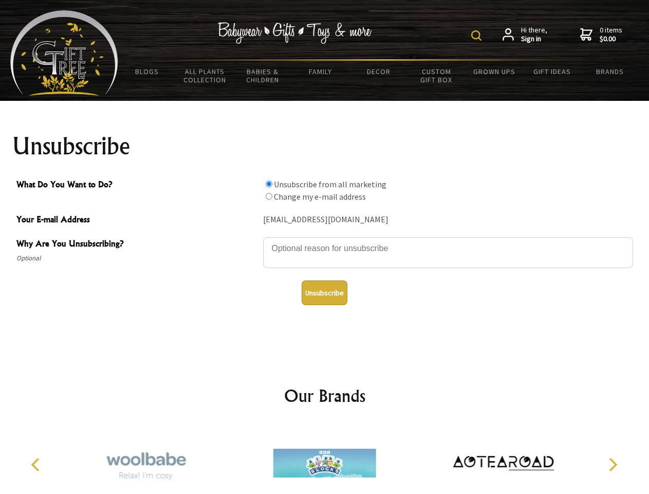 The width and height of the screenshot is (649, 494). I want to click on label: Unsubscribe from all marketing, so click(330, 184).